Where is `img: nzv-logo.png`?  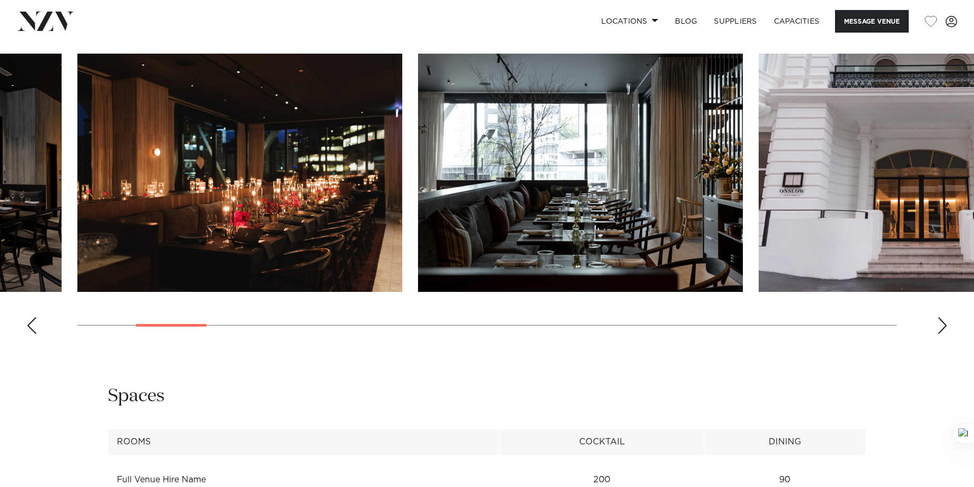 img: nzv-logo.png is located at coordinates (45, 21).